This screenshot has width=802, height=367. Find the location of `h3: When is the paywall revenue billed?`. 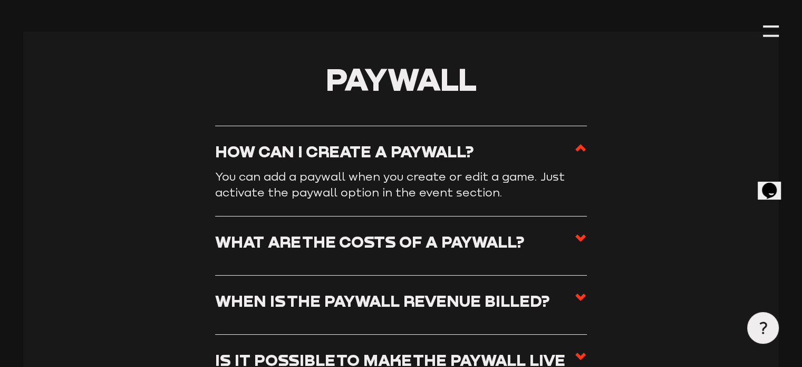

h3: When is the paywall revenue billed? is located at coordinates (382, 300).